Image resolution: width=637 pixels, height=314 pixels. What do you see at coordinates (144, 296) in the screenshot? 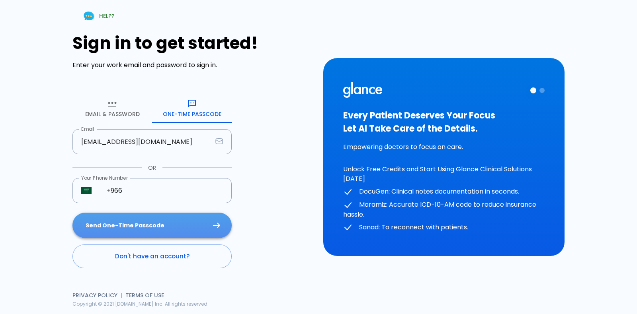
I see `a: Terms of Use` at bounding box center [144, 296].